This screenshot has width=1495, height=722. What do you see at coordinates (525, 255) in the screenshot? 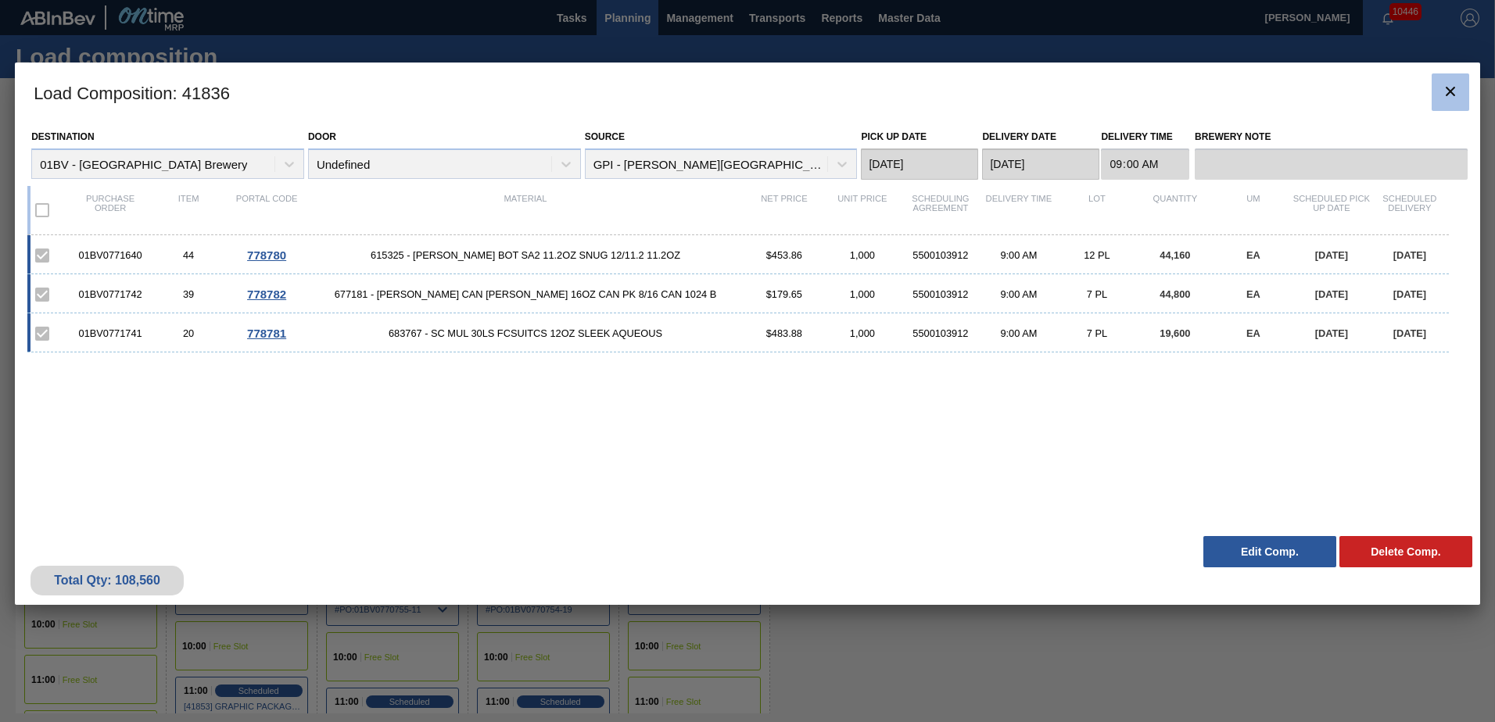
I see `span: 615325 - CARR BOT SA2 11.2OZ SNUG 12/11.2 11.2OZ` at bounding box center [525, 255].